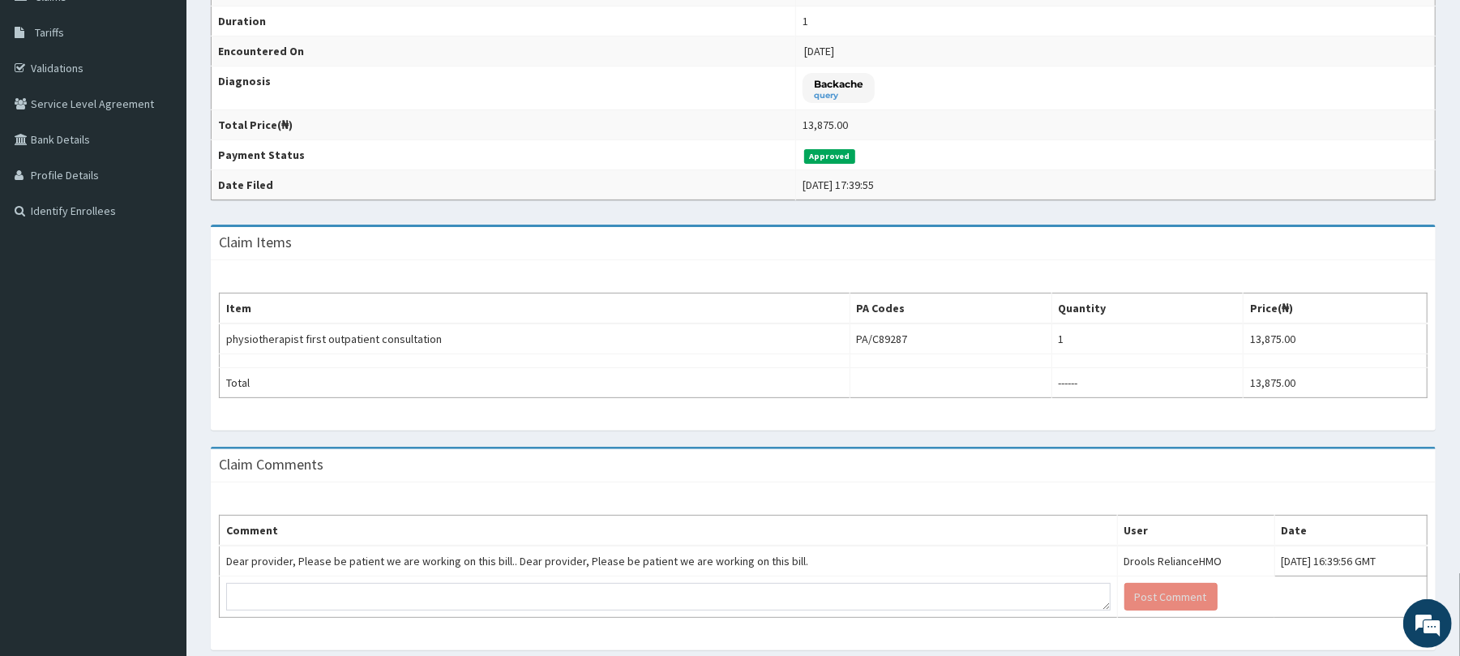 The width and height of the screenshot is (1460, 656). I want to click on span: Approved, so click(829, 156).